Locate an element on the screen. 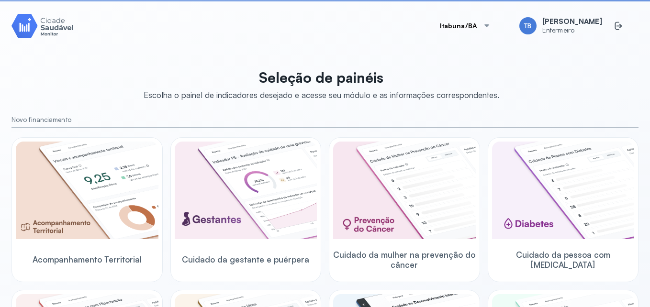 The image size is (650, 307). img: woman-cancer-prevention-care.png is located at coordinates (405, 191).